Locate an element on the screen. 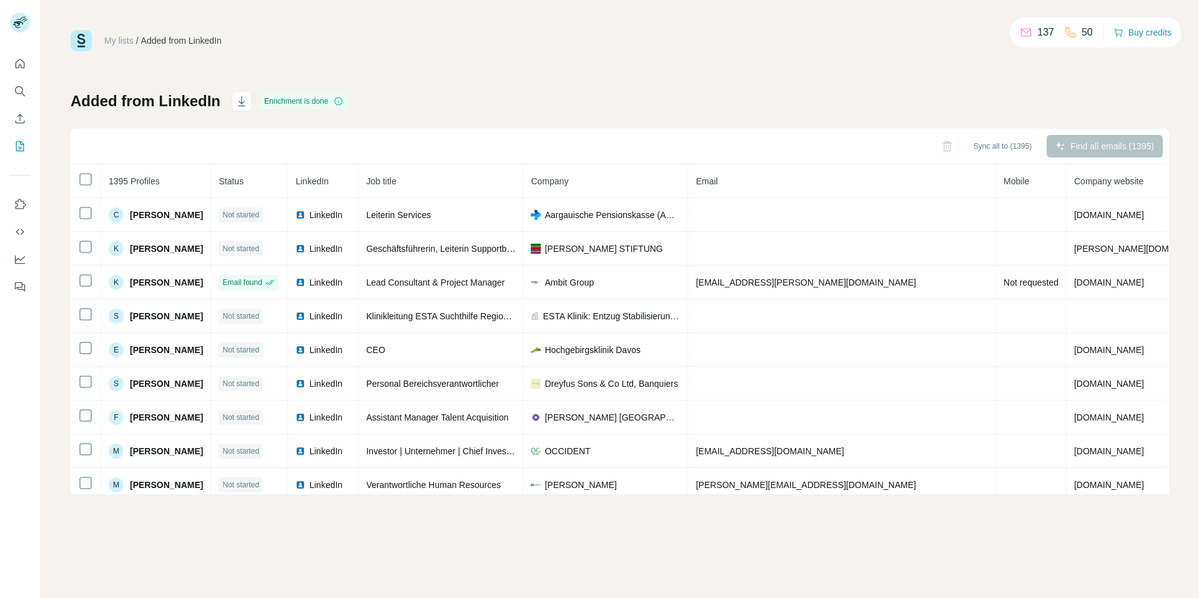  div: Enrichment is done is located at coordinates (303, 101).